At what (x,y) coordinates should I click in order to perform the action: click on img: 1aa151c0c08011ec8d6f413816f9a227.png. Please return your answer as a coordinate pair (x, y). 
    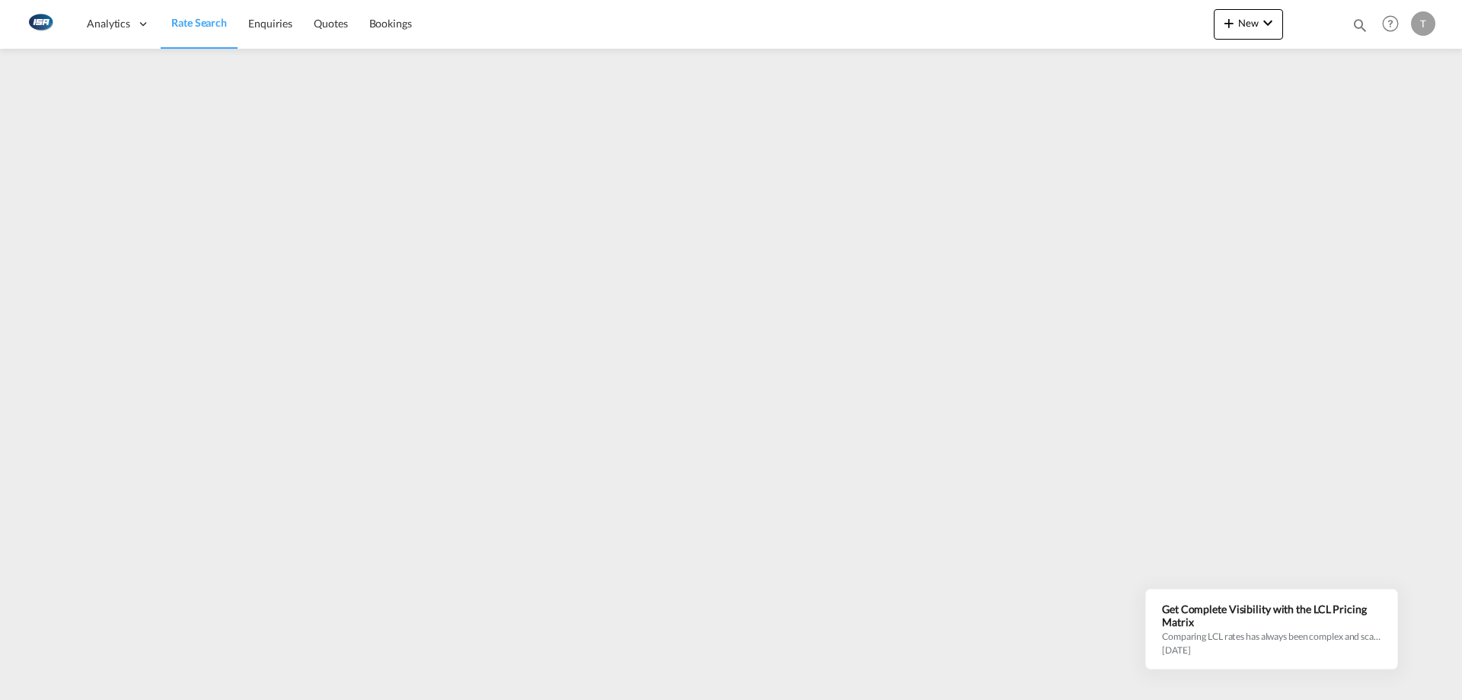
    Looking at the image, I should click on (40, 24).